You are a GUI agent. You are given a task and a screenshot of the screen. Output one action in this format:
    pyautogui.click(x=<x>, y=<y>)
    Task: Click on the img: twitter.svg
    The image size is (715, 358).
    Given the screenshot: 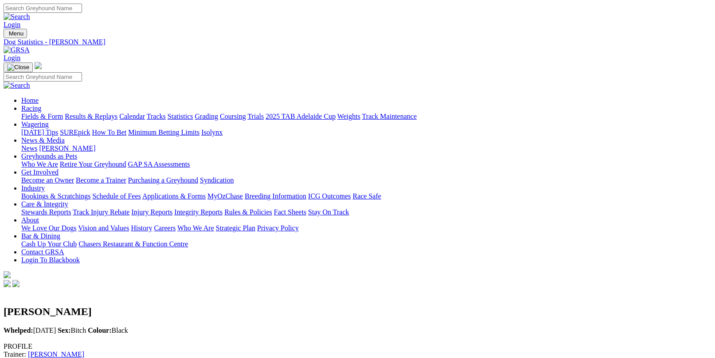 What is the action you would take?
    pyautogui.click(x=16, y=284)
    